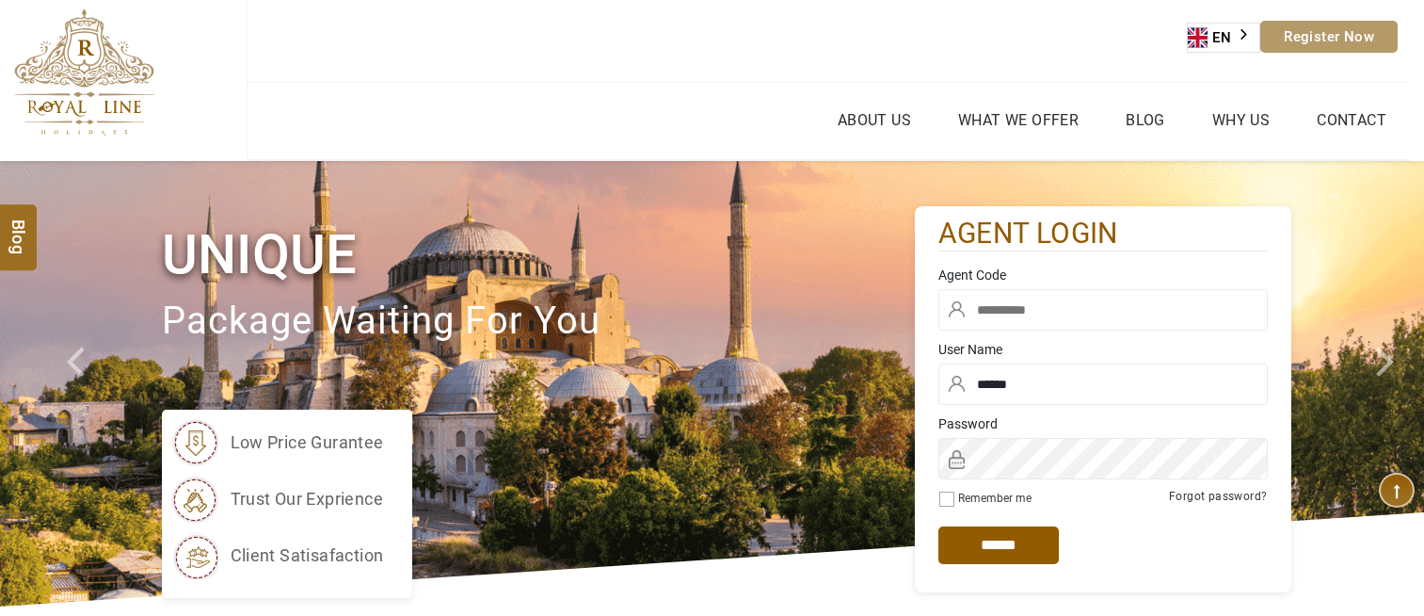  Describe the element at coordinates (1224, 38) in the screenshot. I see `aside: Language selected: English` at that location.